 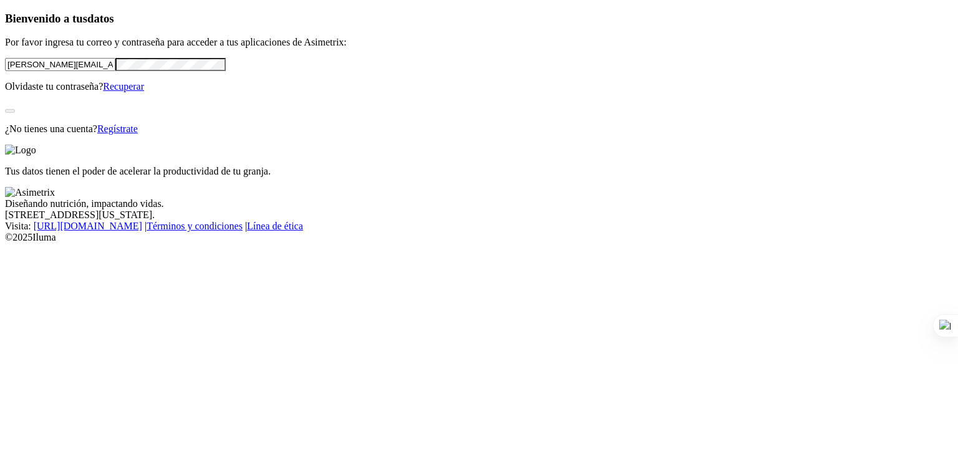 I want to click on p: Tus datos tienen el poder de acelerar la productividad de tu granja., so click(x=479, y=171).